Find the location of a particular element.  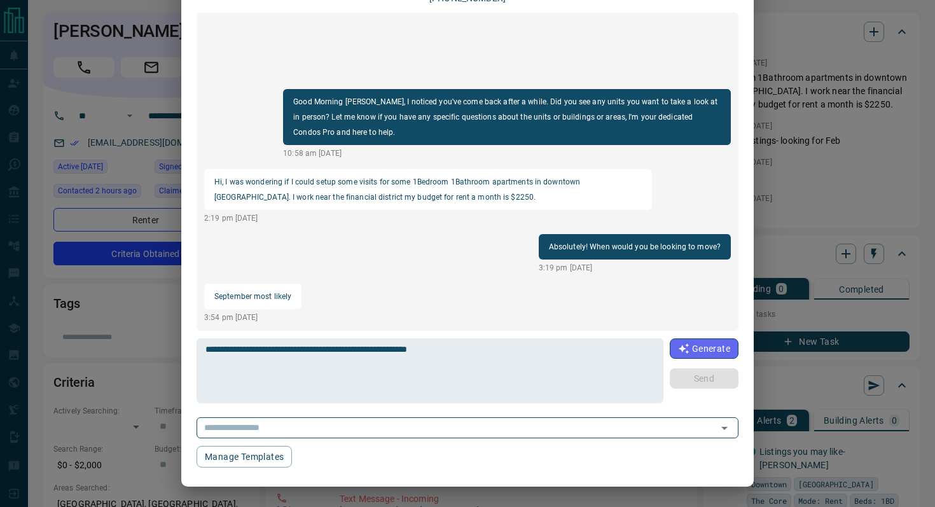

p: September most likely is located at coordinates (253, 296).